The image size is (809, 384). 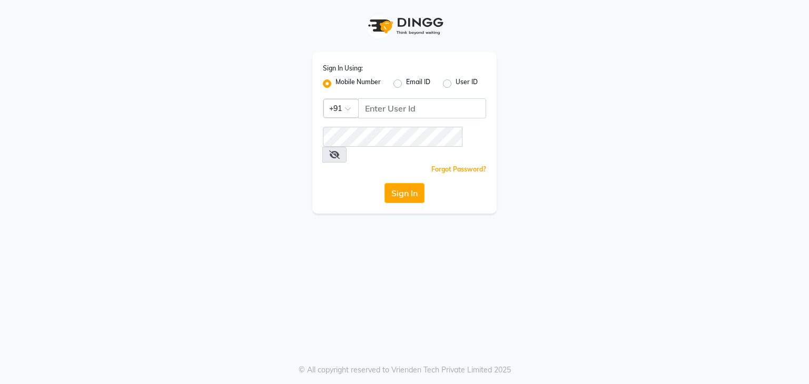 What do you see at coordinates (404, 26) in the screenshot?
I see `img: logo1.svg` at bounding box center [404, 26].